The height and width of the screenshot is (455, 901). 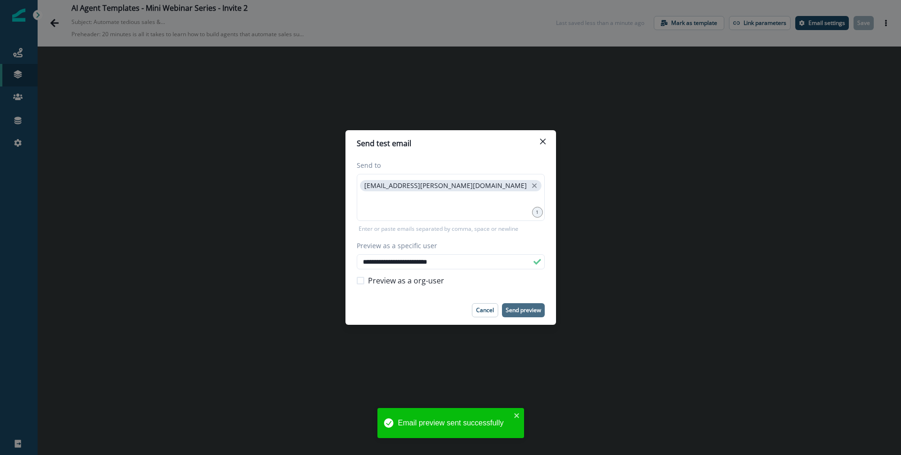 I want to click on p: Send test email, so click(x=384, y=143).